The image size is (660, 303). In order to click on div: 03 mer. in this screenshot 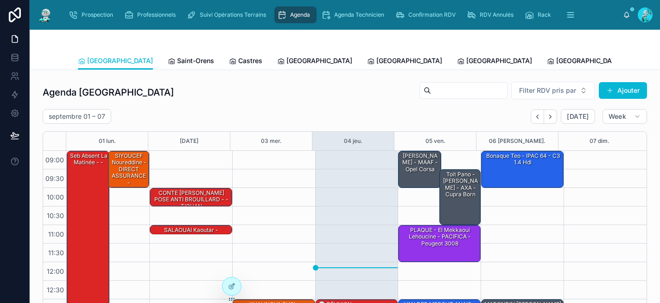, I will do `click(271, 141)`.